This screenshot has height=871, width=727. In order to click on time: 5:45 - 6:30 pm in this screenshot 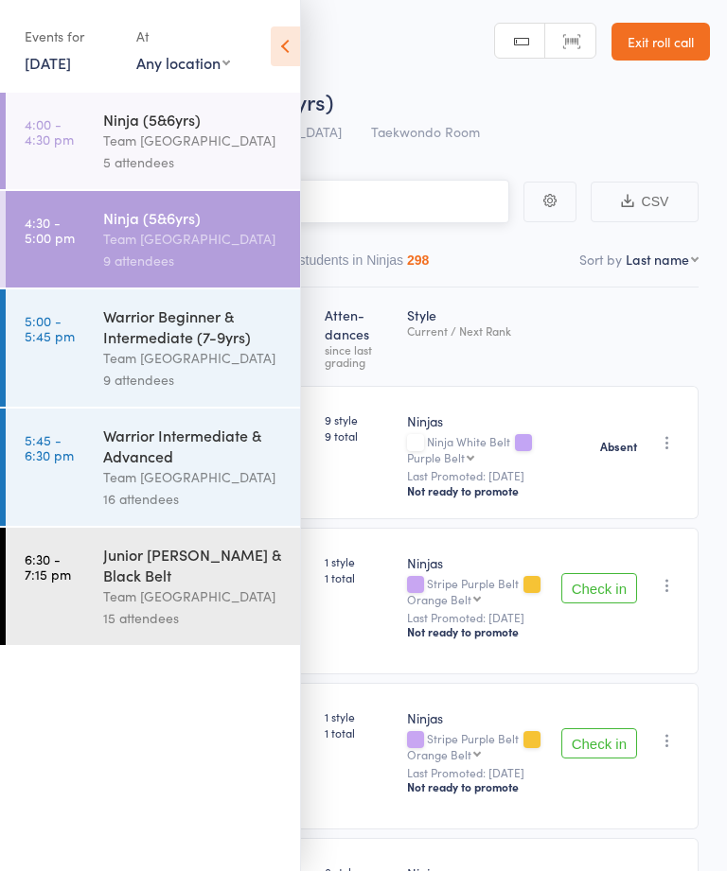, I will do `click(49, 447)`.